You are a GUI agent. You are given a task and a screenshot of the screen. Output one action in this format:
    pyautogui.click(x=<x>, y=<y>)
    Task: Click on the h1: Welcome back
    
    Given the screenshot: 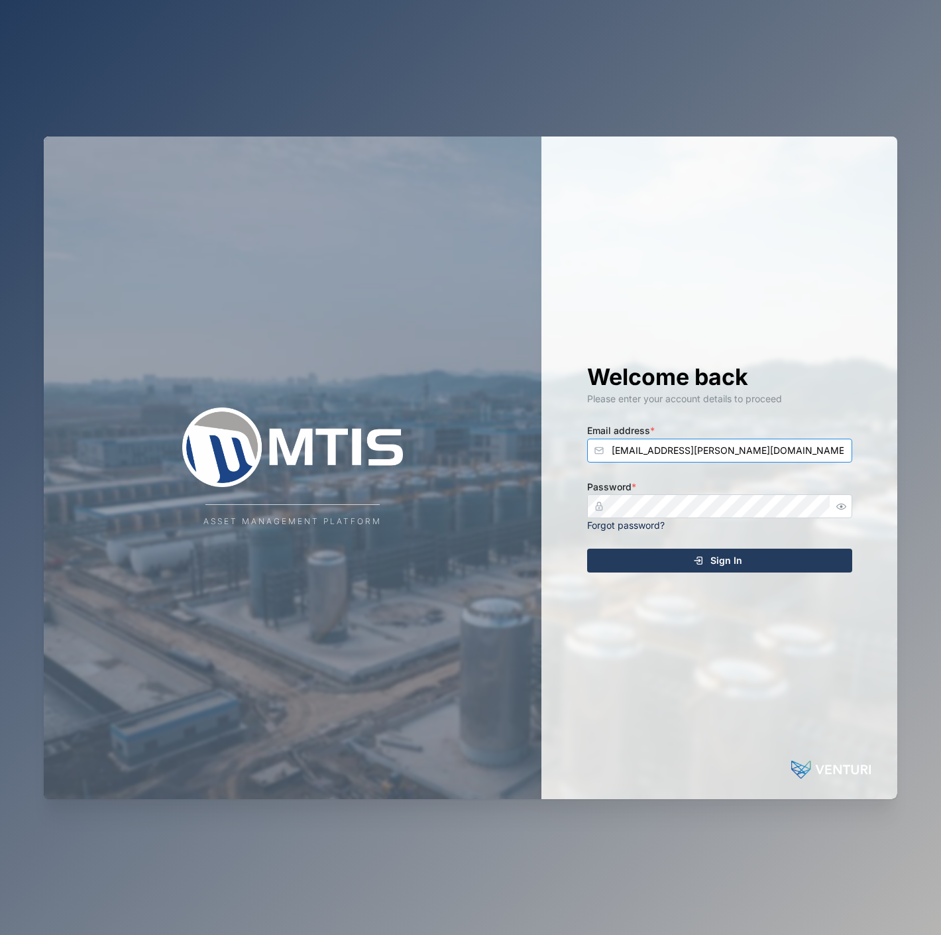 What is the action you would take?
    pyautogui.click(x=719, y=377)
    